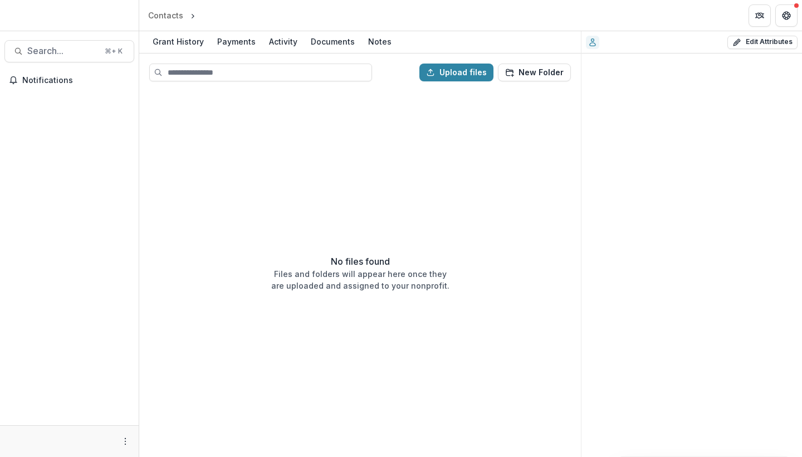 The image size is (802, 457). Describe the element at coordinates (114, 51) in the screenshot. I see `div: ⌘ + K` at that location.